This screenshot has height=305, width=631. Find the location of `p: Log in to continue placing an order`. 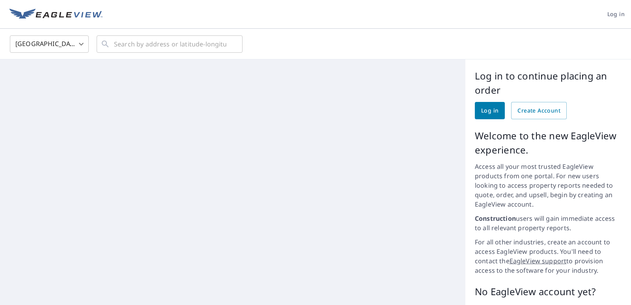

p: Log in to continue placing an order is located at coordinates (548, 83).